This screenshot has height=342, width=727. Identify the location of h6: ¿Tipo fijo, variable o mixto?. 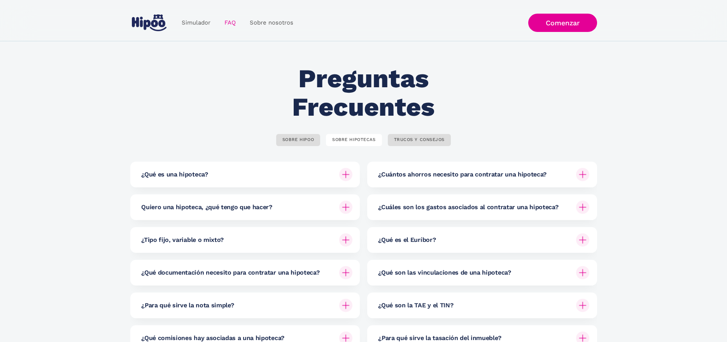
(182, 240).